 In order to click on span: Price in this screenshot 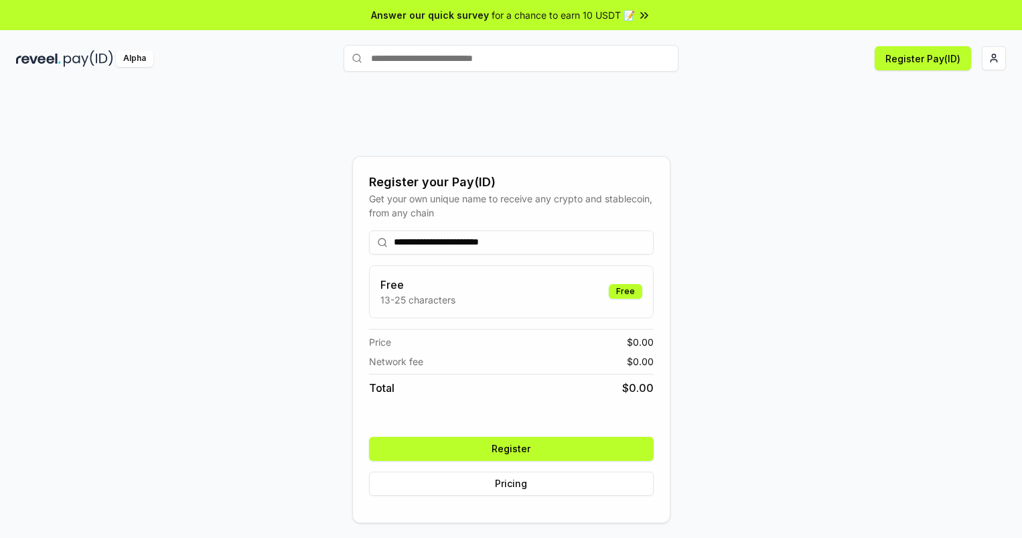, I will do `click(380, 342)`.